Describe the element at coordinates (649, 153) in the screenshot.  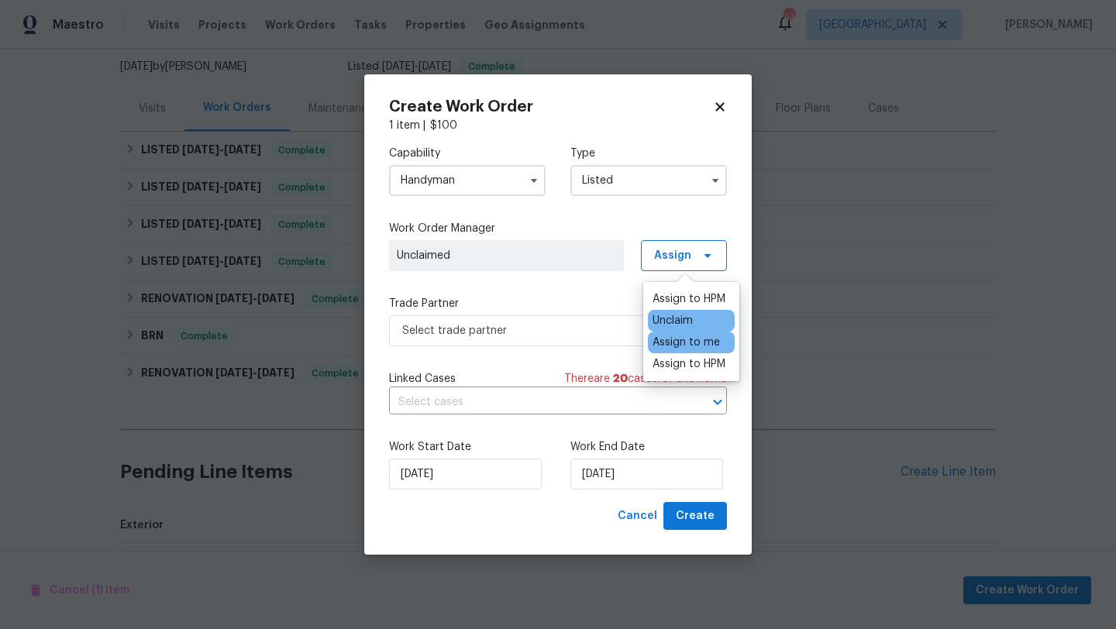
I see `label: Type` at that location.